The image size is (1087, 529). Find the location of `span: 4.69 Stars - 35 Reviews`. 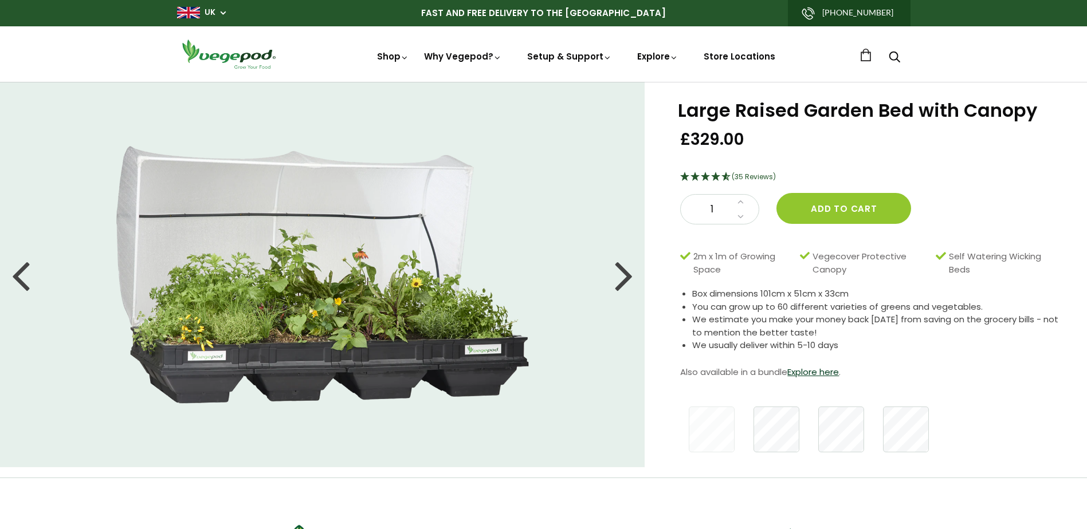

span: 4.69 Stars - 35 Reviews is located at coordinates (754, 176).